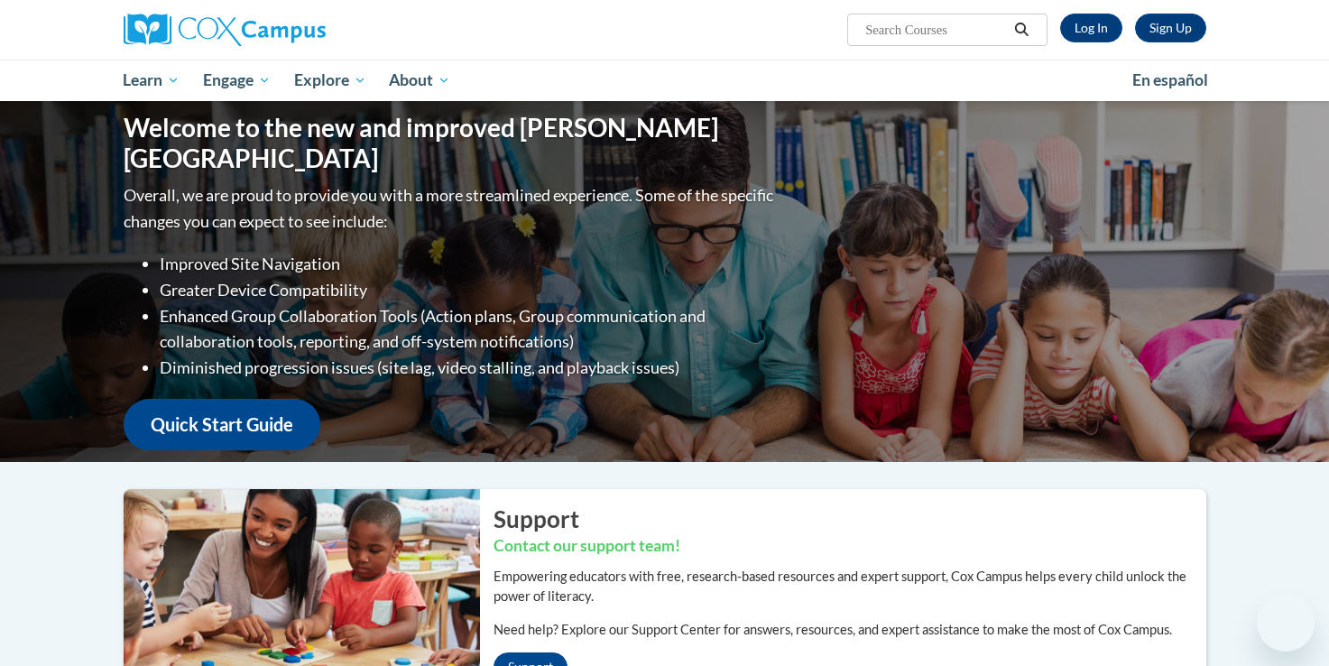 Image resolution: width=1329 pixels, height=666 pixels. Describe the element at coordinates (936, 30) in the screenshot. I see `input: Search Courses` at that location.